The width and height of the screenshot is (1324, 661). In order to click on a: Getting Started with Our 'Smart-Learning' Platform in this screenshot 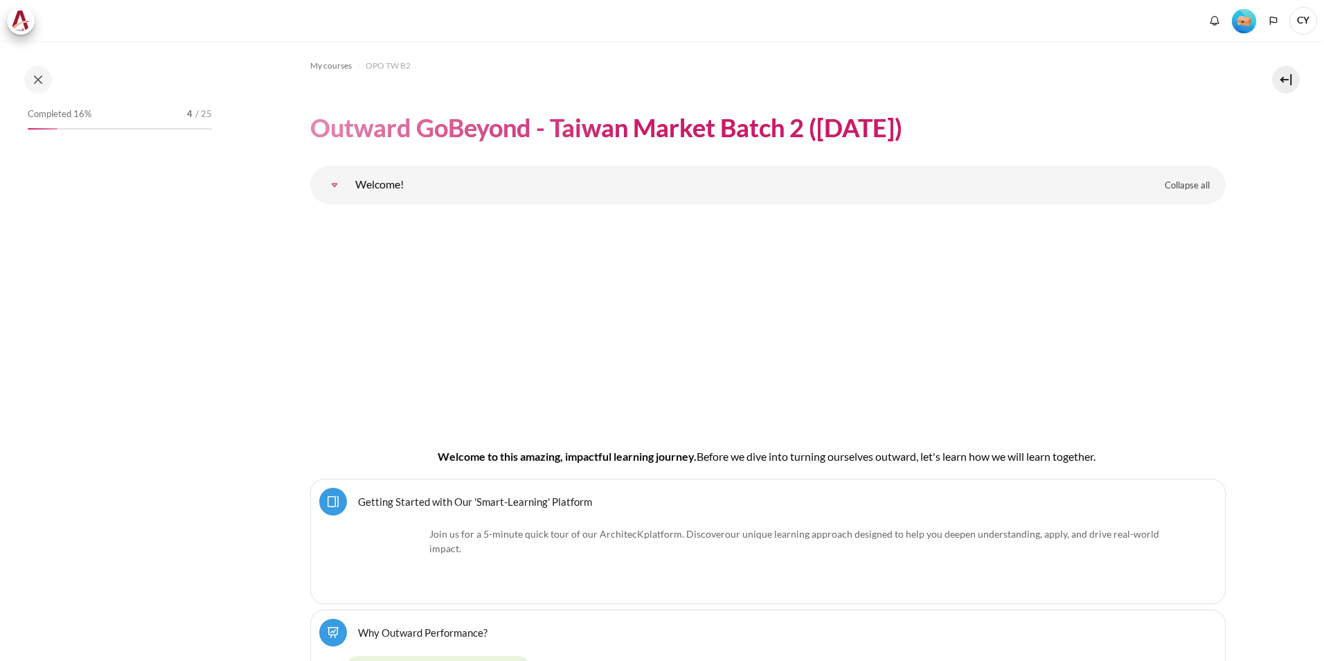, I will do `click(475, 501)`.